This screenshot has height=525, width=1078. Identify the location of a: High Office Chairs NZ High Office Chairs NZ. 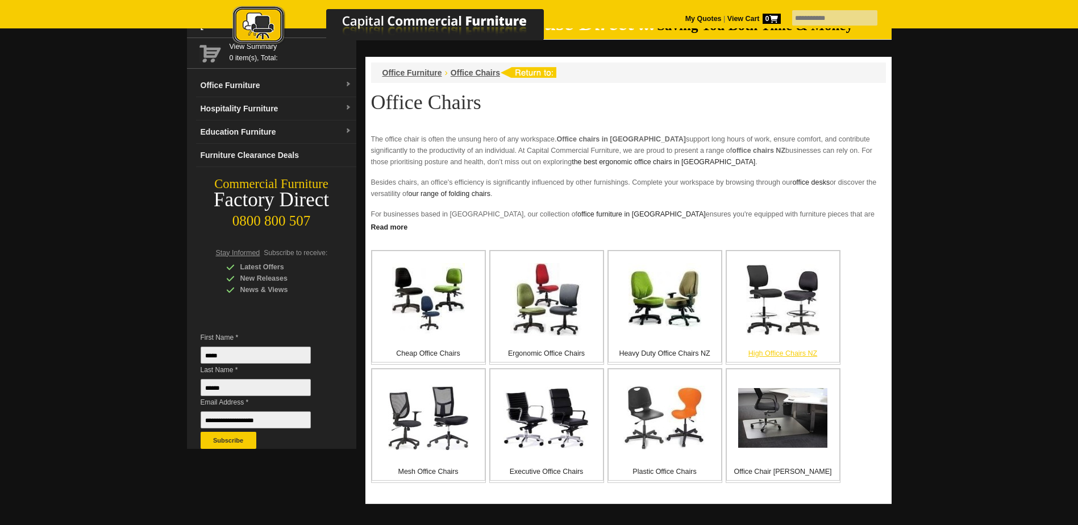
(783, 307).